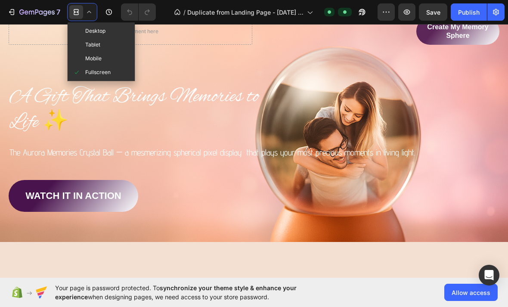 The height and width of the screenshot is (307, 508). I want to click on a: Watch It In Action, so click(73, 172).